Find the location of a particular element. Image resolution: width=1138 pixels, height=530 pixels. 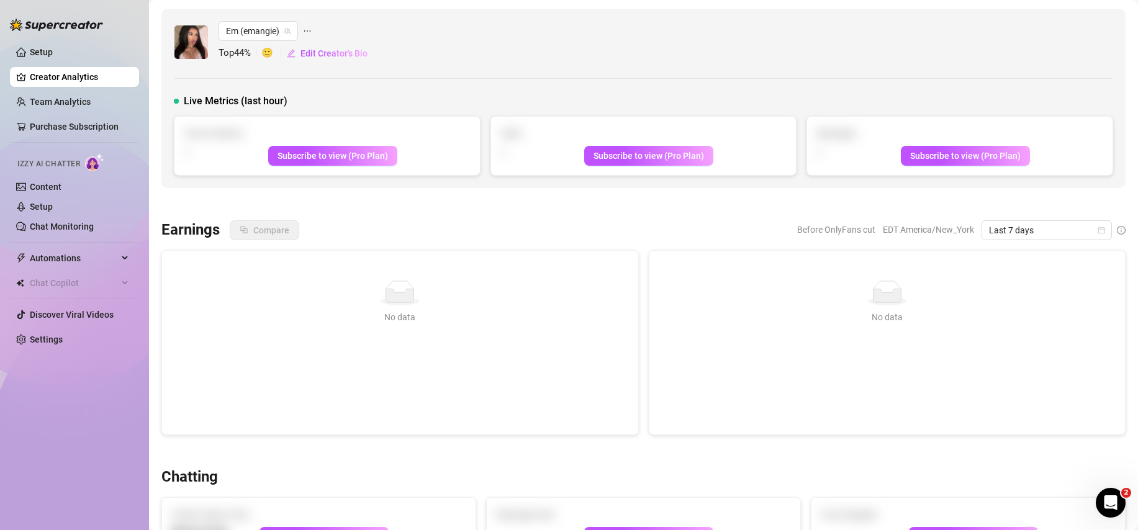

img: Em is located at coordinates (191, 42).